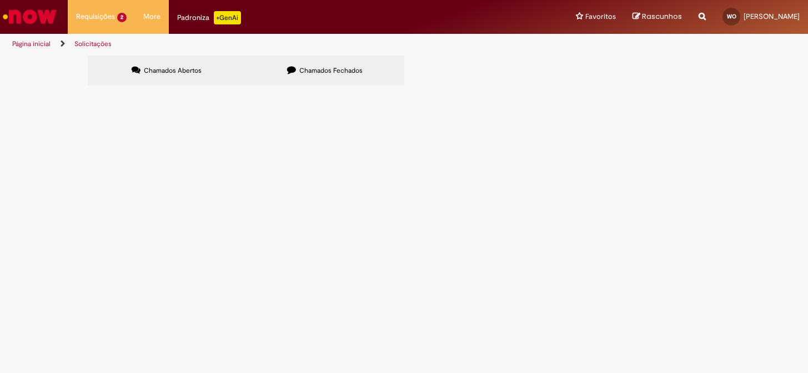  Describe the element at coordinates (731, 16) in the screenshot. I see `span: WO` at that location.